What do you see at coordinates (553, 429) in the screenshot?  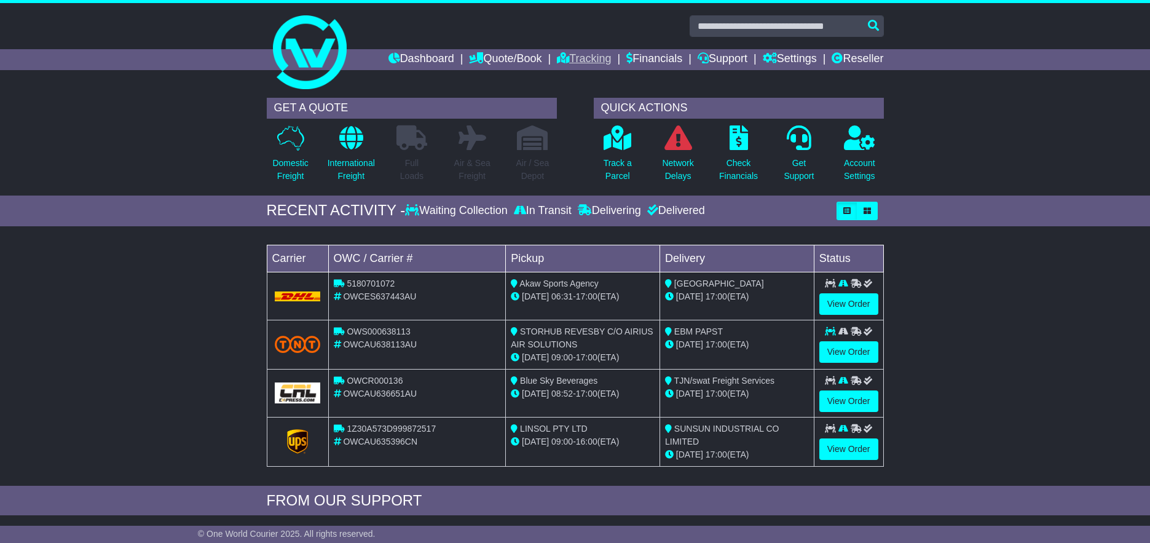 I see `span: LINSOL PTY LTD` at bounding box center [553, 429].